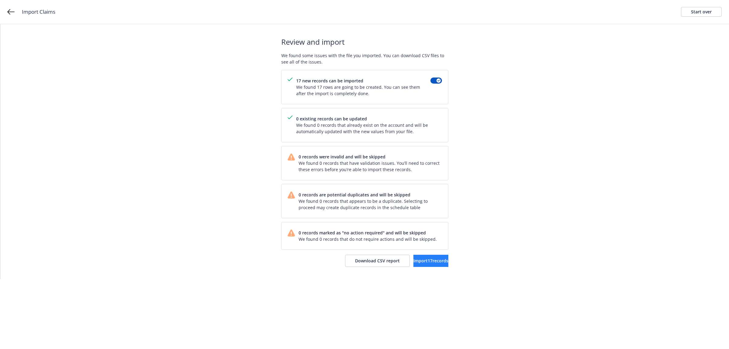 The height and width of the screenshot is (349, 729). I want to click on span: We found 0 records that already exist on the account and will be automatically updated with the n..., so click(369, 128).